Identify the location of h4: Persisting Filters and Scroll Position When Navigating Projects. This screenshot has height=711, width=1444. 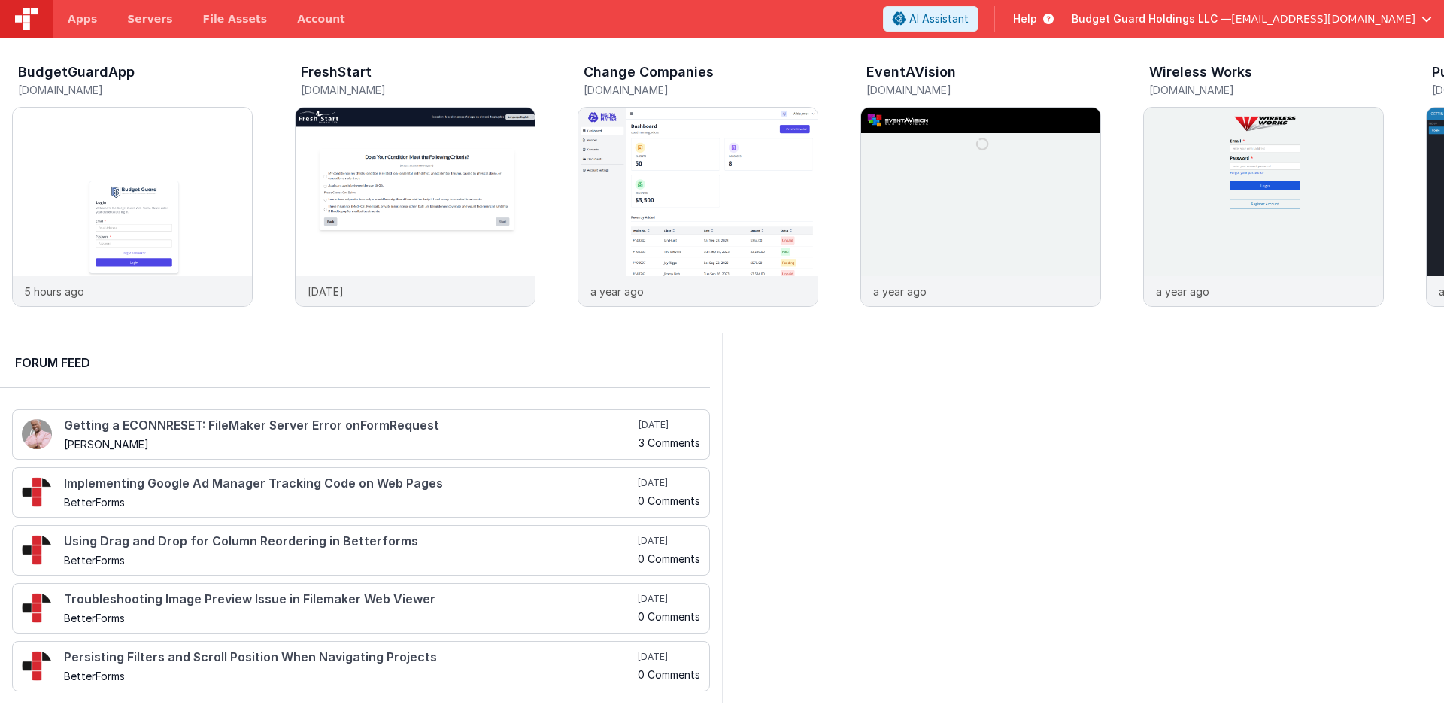
(349, 657).